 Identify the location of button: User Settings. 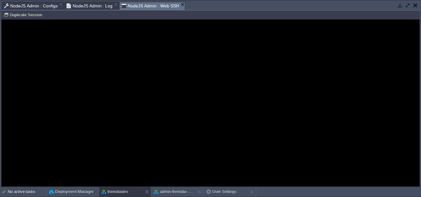
(221, 192).